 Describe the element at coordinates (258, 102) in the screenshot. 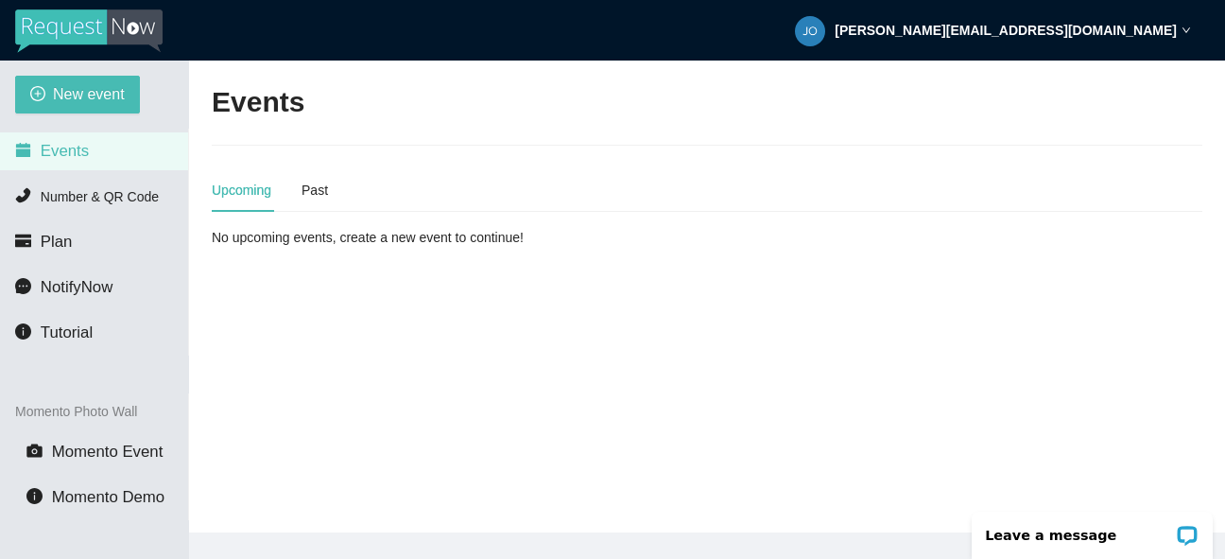

I see `h2: Events` at that location.